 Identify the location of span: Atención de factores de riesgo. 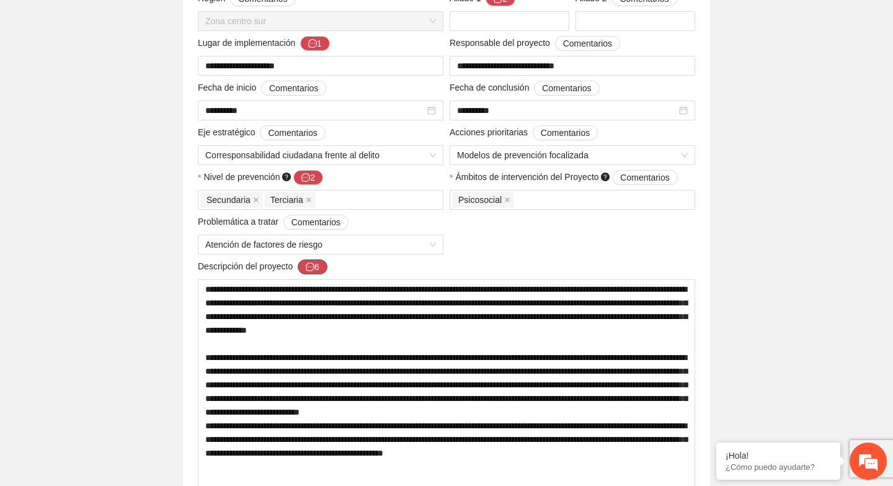
(321, 244).